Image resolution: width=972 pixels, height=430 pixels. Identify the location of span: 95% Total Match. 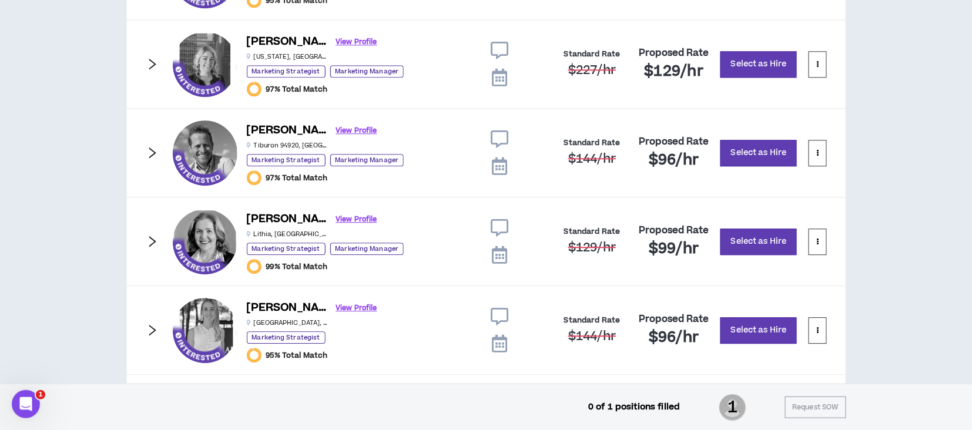
(297, 355).